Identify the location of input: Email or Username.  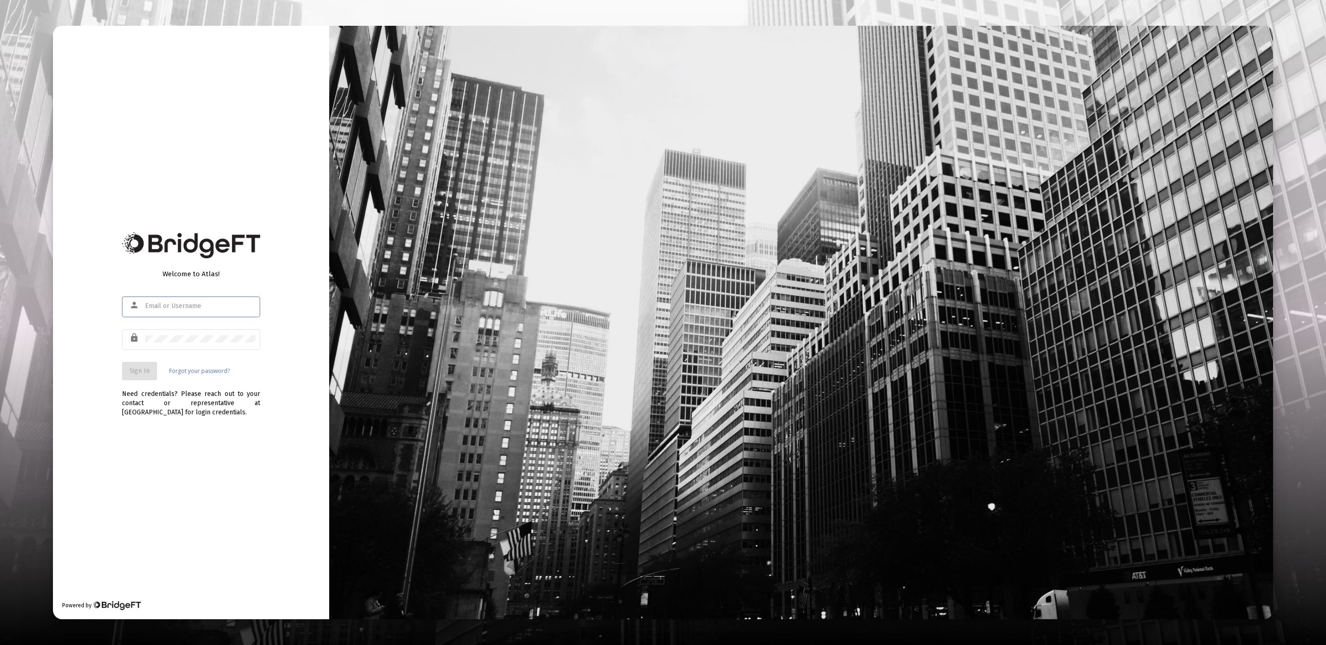
(200, 306).